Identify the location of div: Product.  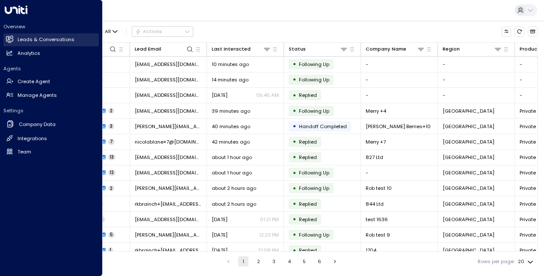
(530, 49).